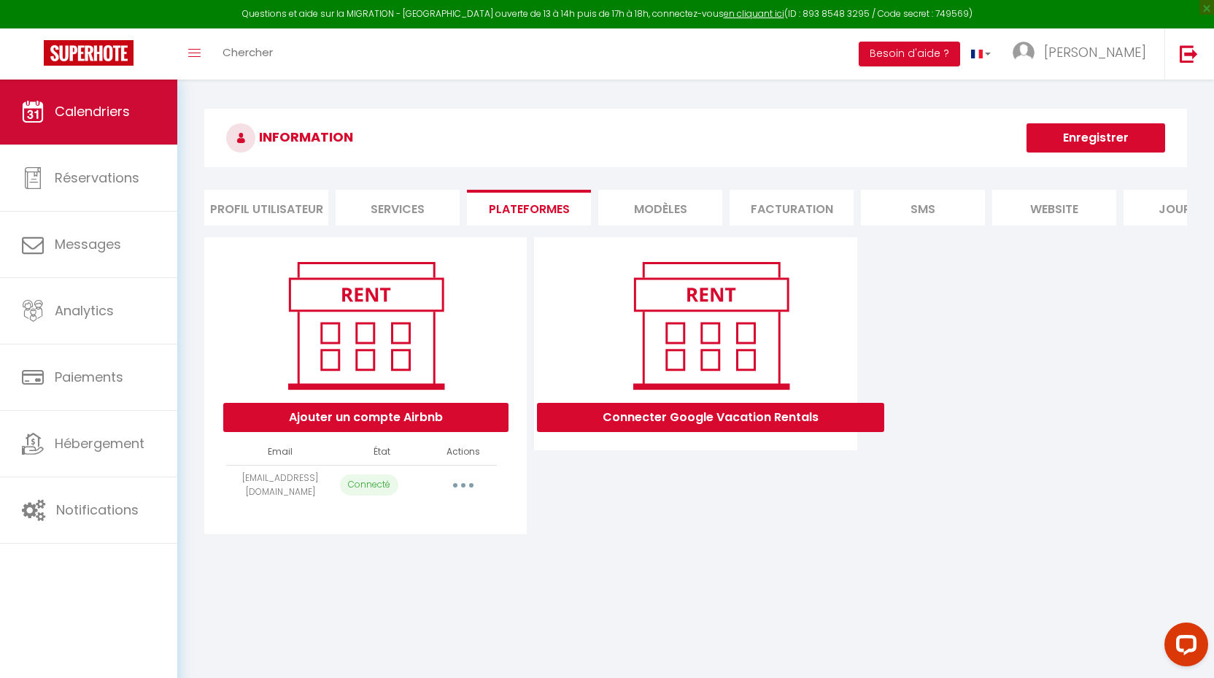 Image resolution: width=1214 pixels, height=678 pixels. What do you see at coordinates (88, 244) in the screenshot?
I see `span: Messages` at bounding box center [88, 244].